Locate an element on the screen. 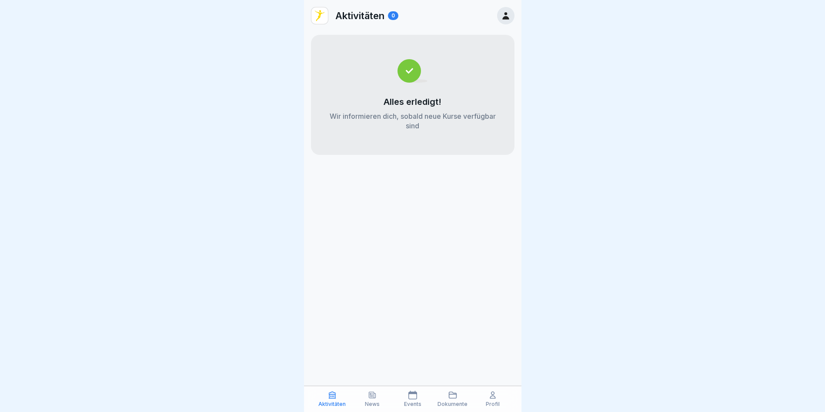 The width and height of the screenshot is (825, 412). p: Dokumente is located at coordinates (452, 404).